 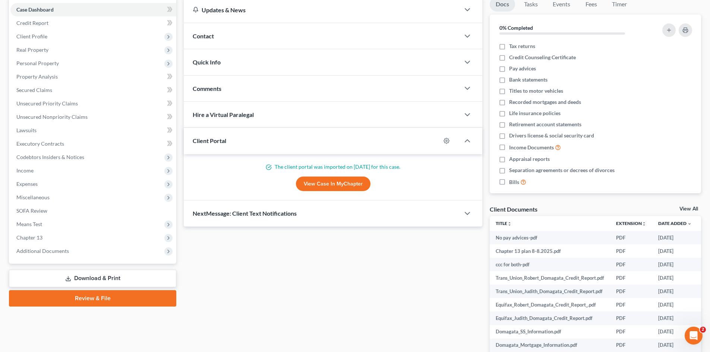 I want to click on a: Executory Contracts, so click(x=93, y=144).